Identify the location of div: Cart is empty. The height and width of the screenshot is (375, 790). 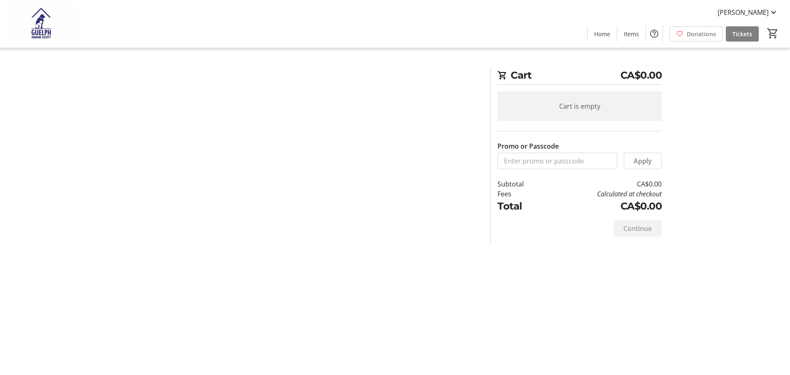
(579, 106).